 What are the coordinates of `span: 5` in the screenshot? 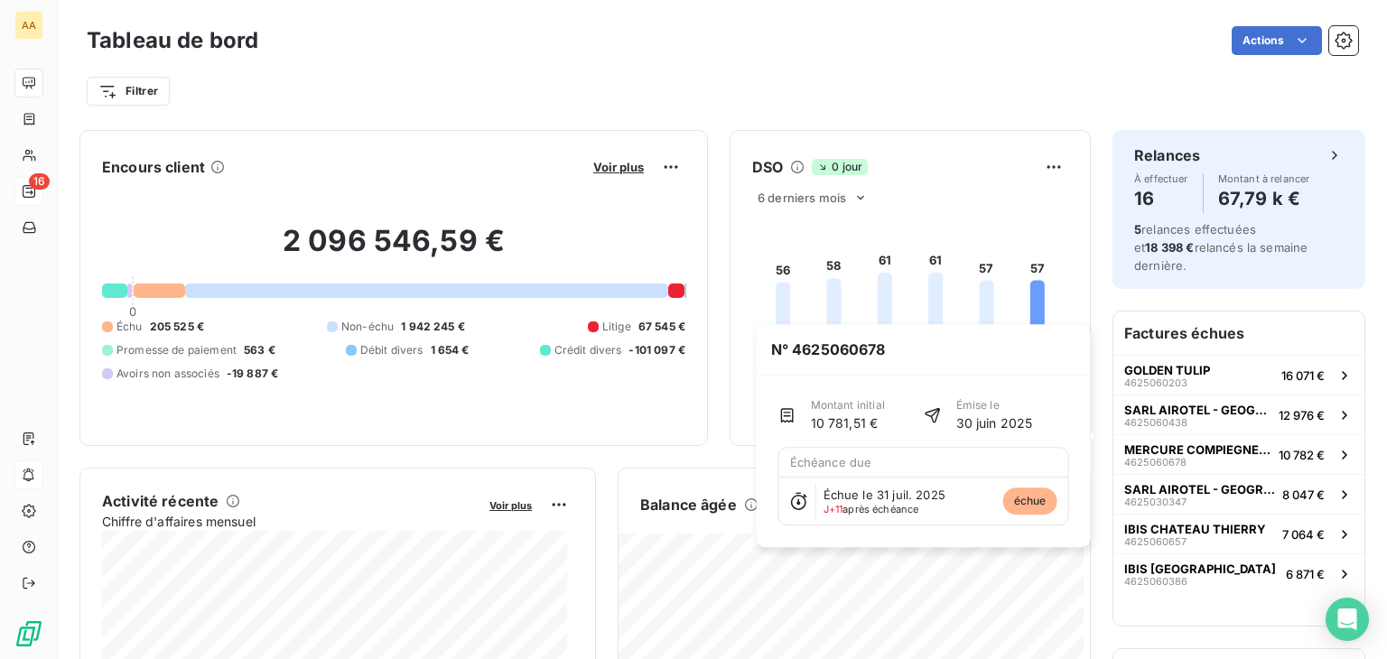 It's located at (1138, 229).